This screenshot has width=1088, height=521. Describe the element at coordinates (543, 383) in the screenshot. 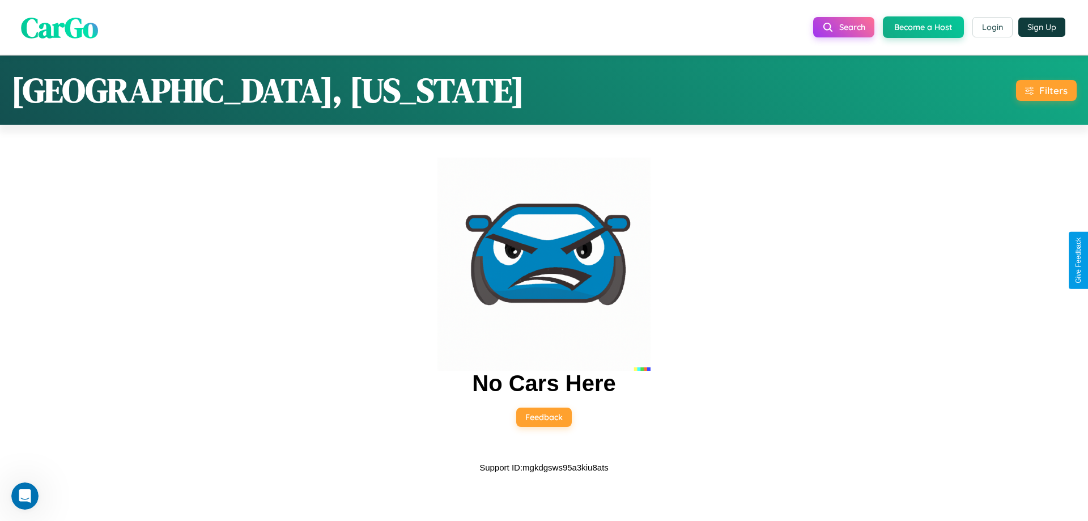

I see `h2: No Cars Here` at that location.